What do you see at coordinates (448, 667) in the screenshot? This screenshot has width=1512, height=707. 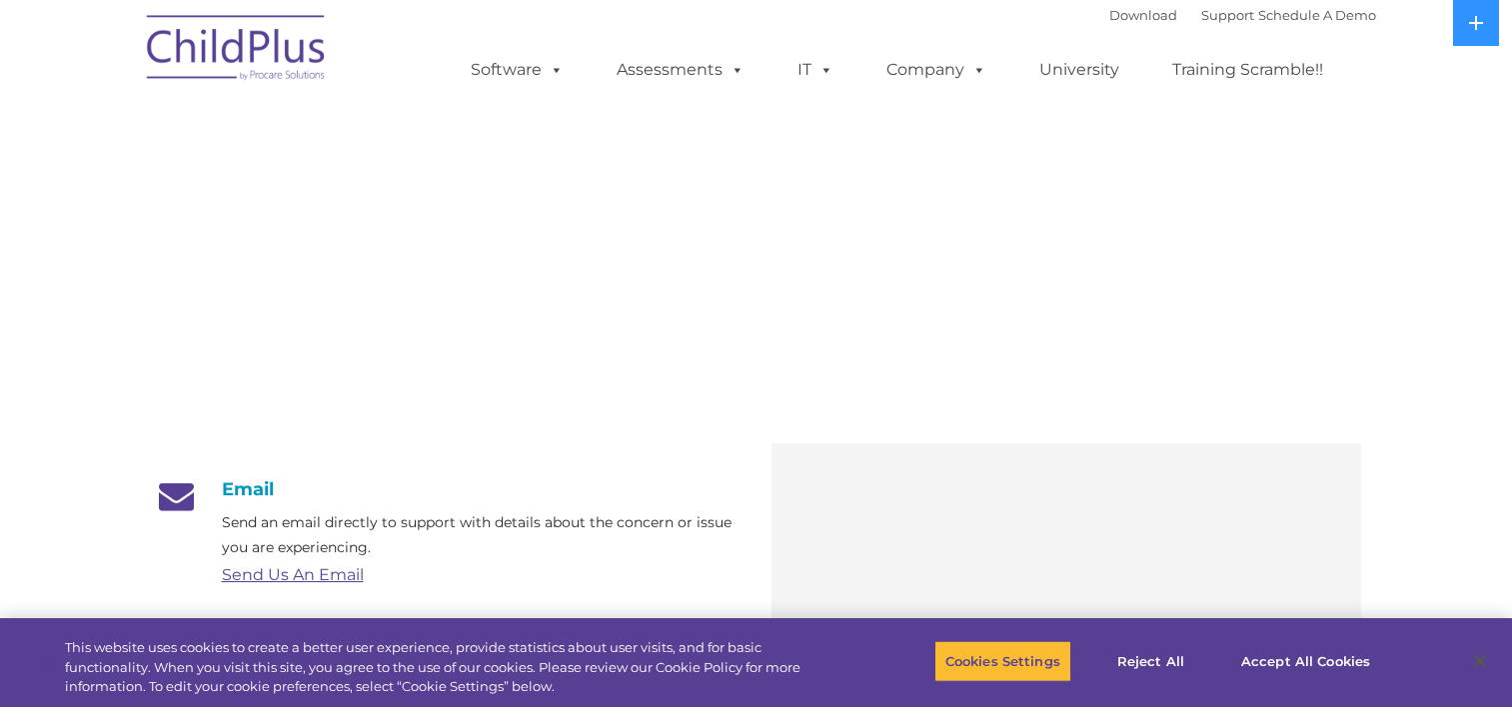 I see `div: This website uses cookies to create a better user experience, provide statistics about user visit...` at bounding box center [448, 667].